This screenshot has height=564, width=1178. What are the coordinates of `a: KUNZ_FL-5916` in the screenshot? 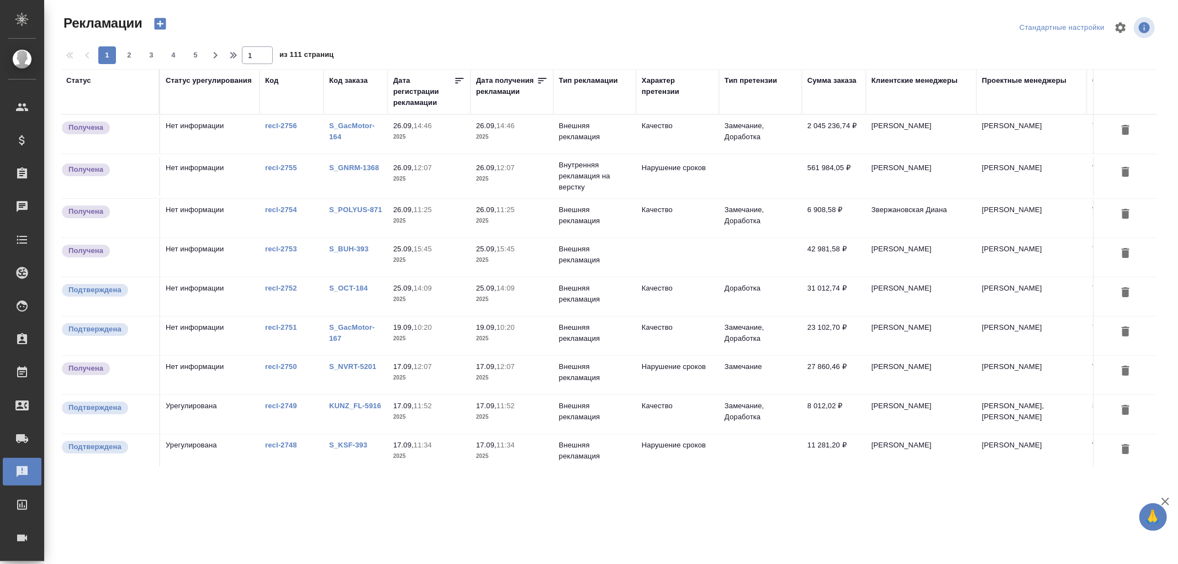 It's located at (355, 405).